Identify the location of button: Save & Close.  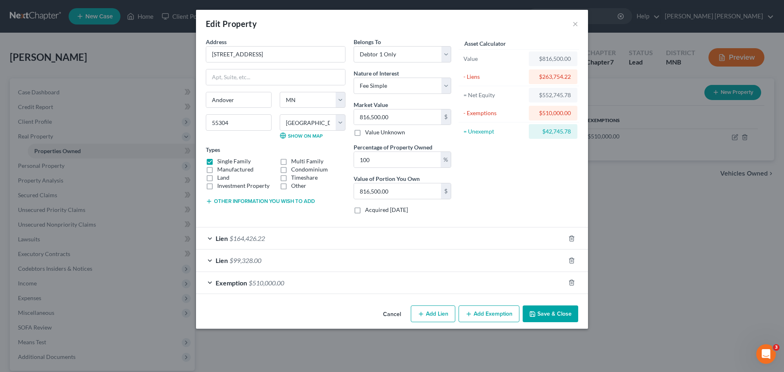
(550, 314).